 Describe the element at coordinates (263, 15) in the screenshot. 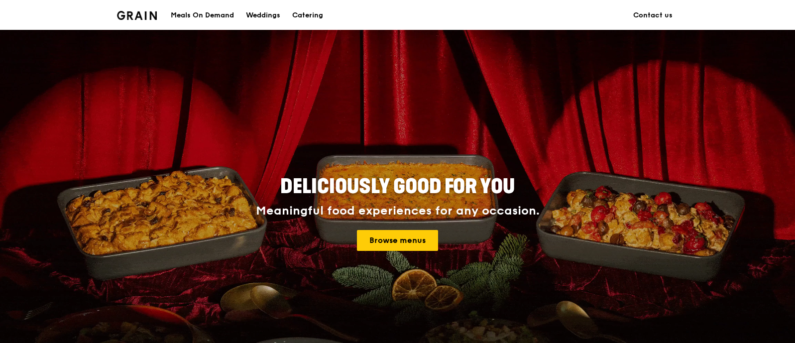

I see `a: Weddings` at that location.